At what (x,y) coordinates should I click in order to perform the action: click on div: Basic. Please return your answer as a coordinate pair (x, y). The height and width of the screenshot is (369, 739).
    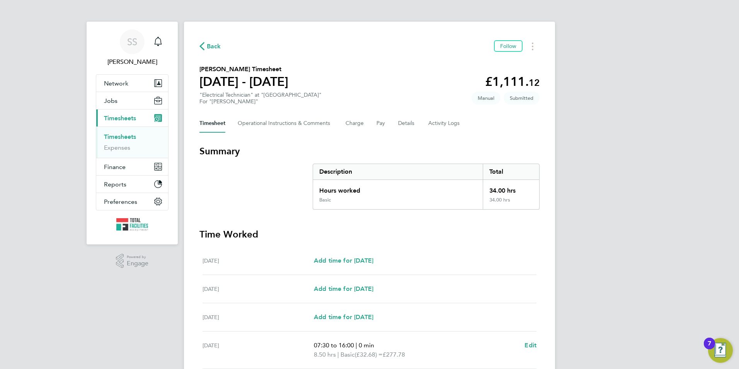
    Looking at the image, I should click on (325, 200).